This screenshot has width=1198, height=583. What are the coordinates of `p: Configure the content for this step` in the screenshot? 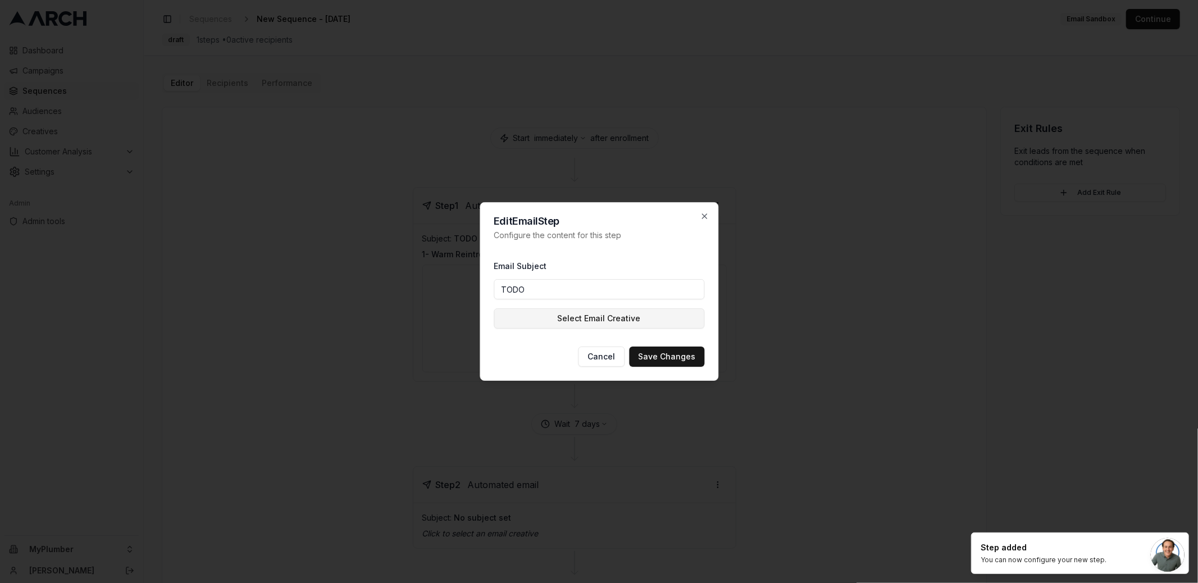 It's located at (599, 235).